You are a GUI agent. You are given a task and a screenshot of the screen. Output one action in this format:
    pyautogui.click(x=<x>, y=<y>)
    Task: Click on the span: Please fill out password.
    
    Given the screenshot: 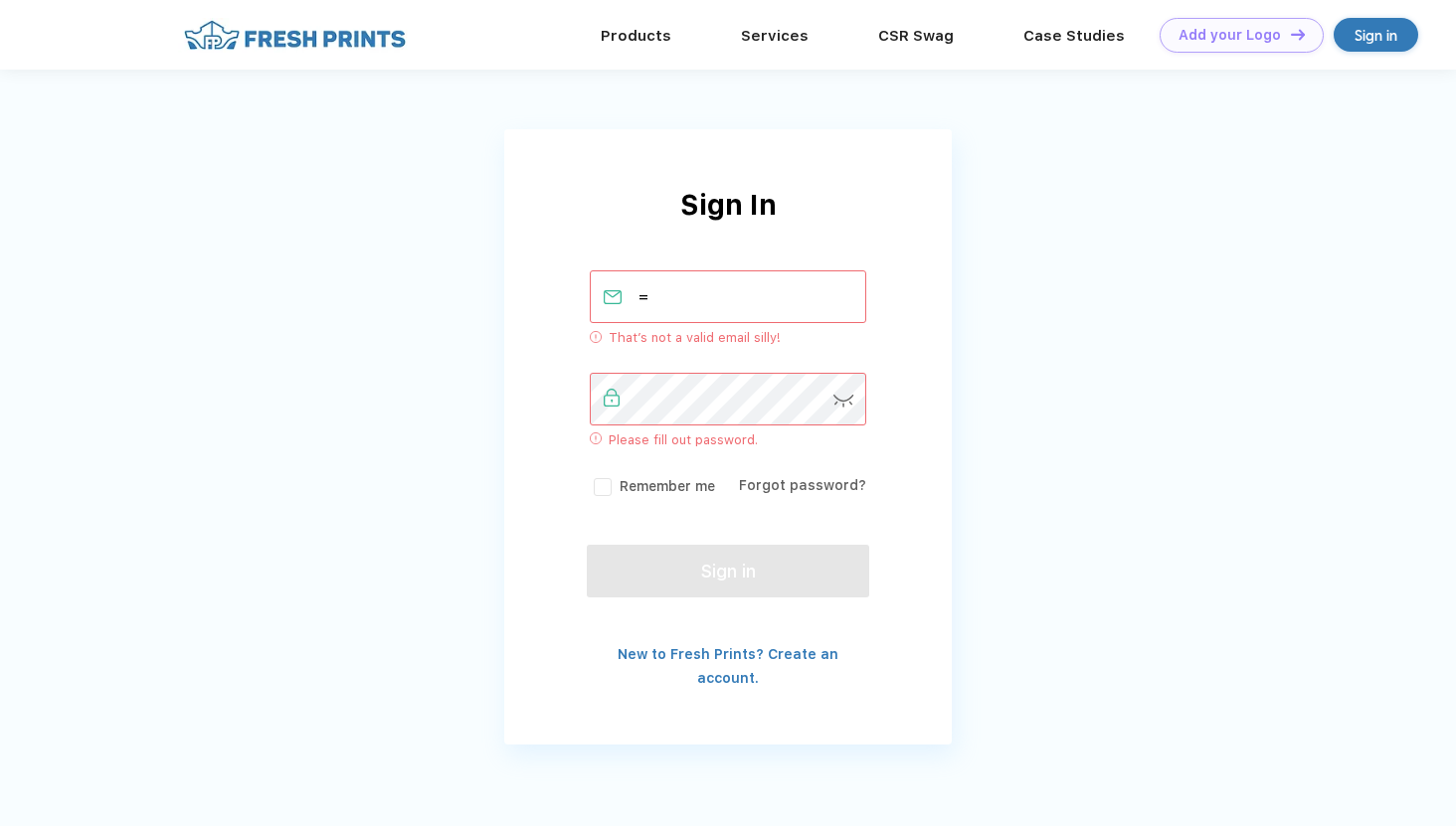 What is the action you would take?
    pyautogui.click(x=684, y=440)
    